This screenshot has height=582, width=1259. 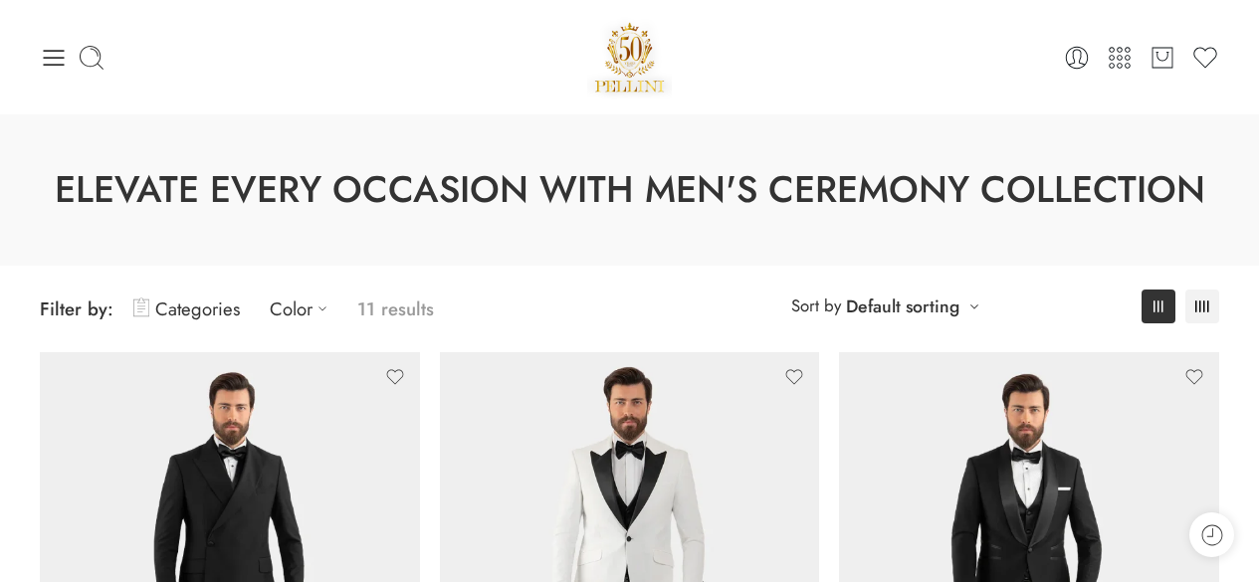 What do you see at coordinates (1077, 58) in the screenshot?
I see `a: Login / Register` at bounding box center [1077, 58].